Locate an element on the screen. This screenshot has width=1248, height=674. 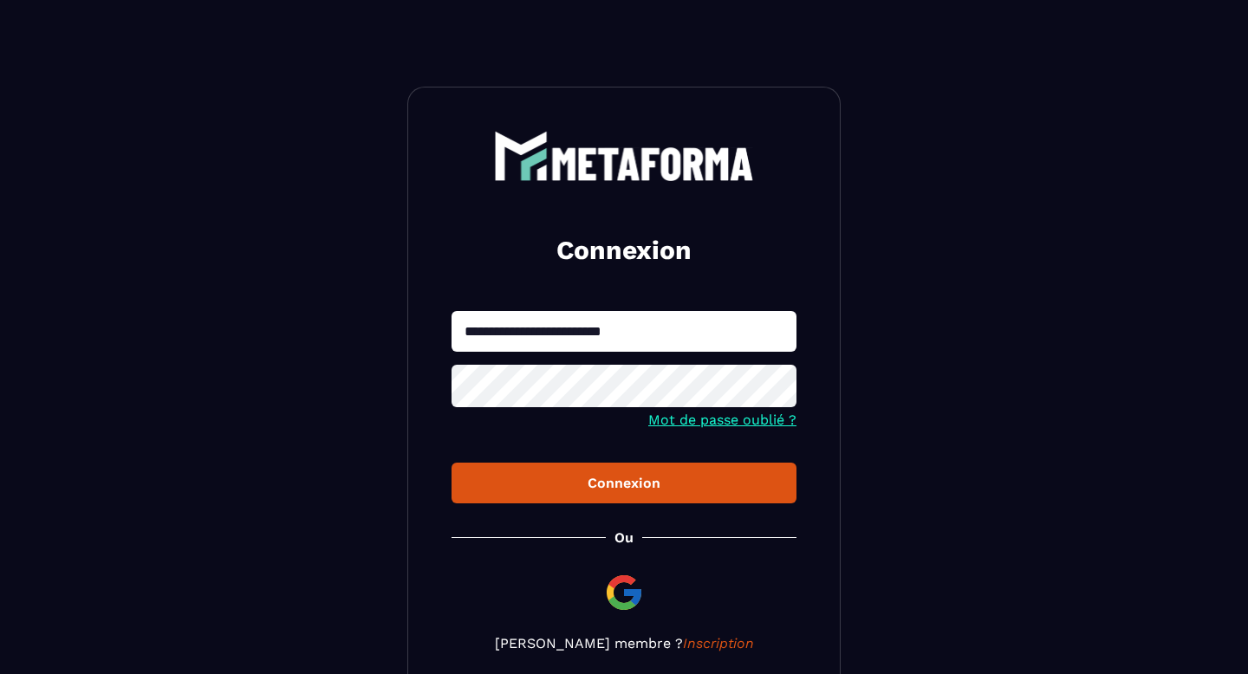
a: Mot de passe oublié ? is located at coordinates (722, 420).